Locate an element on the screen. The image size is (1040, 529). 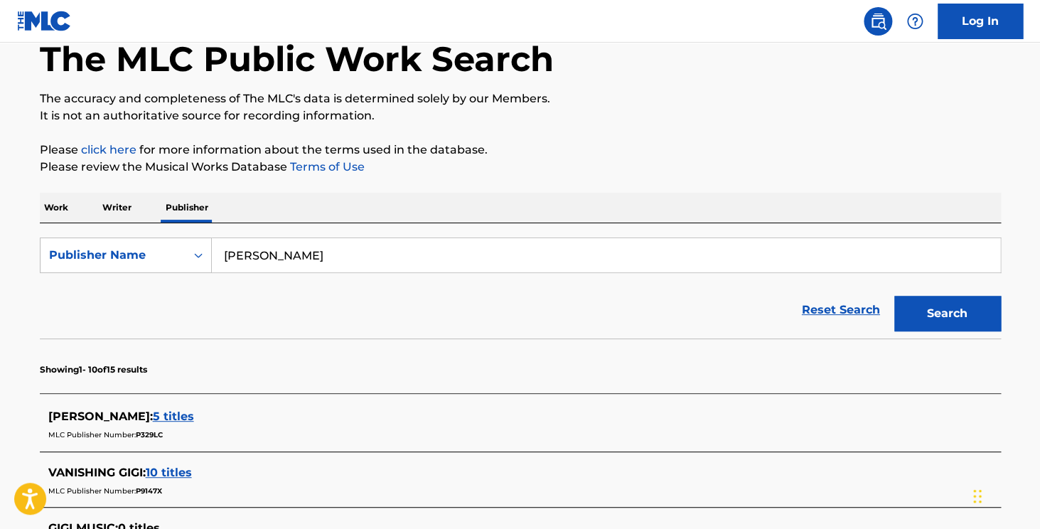
span: P9147X is located at coordinates (149, 490).